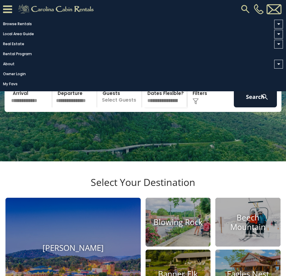 The width and height of the screenshot is (286, 276). I want to click on h4: Beech Mountain, so click(247, 222).